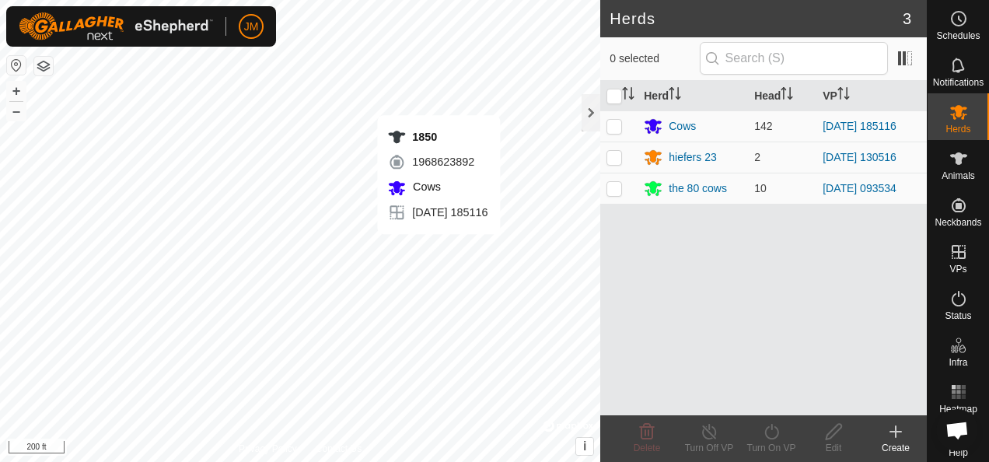 The height and width of the screenshot is (462, 989). Describe the element at coordinates (958, 316) in the screenshot. I see `span: Status` at that location.